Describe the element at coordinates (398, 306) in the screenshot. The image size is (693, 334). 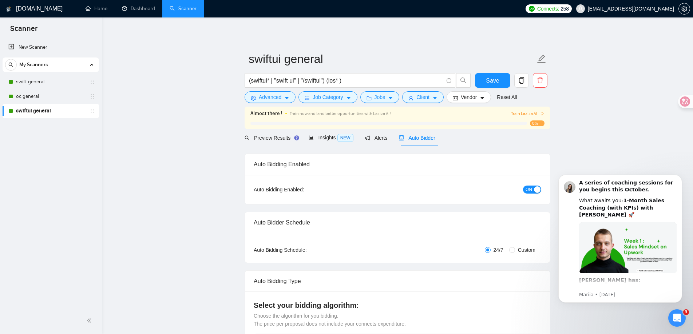
I see `h4: Select your bidding algorithm:` at that location.